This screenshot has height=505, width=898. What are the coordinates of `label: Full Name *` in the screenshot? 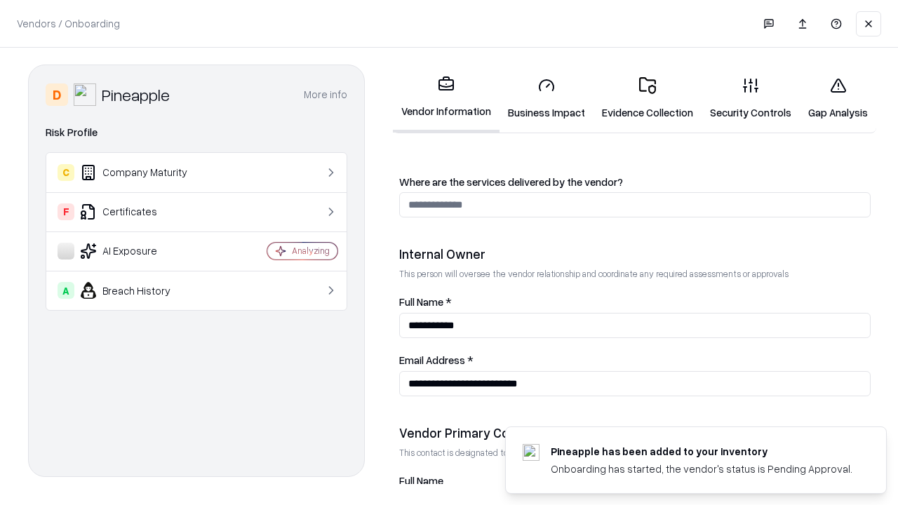 It's located at (635, 302).